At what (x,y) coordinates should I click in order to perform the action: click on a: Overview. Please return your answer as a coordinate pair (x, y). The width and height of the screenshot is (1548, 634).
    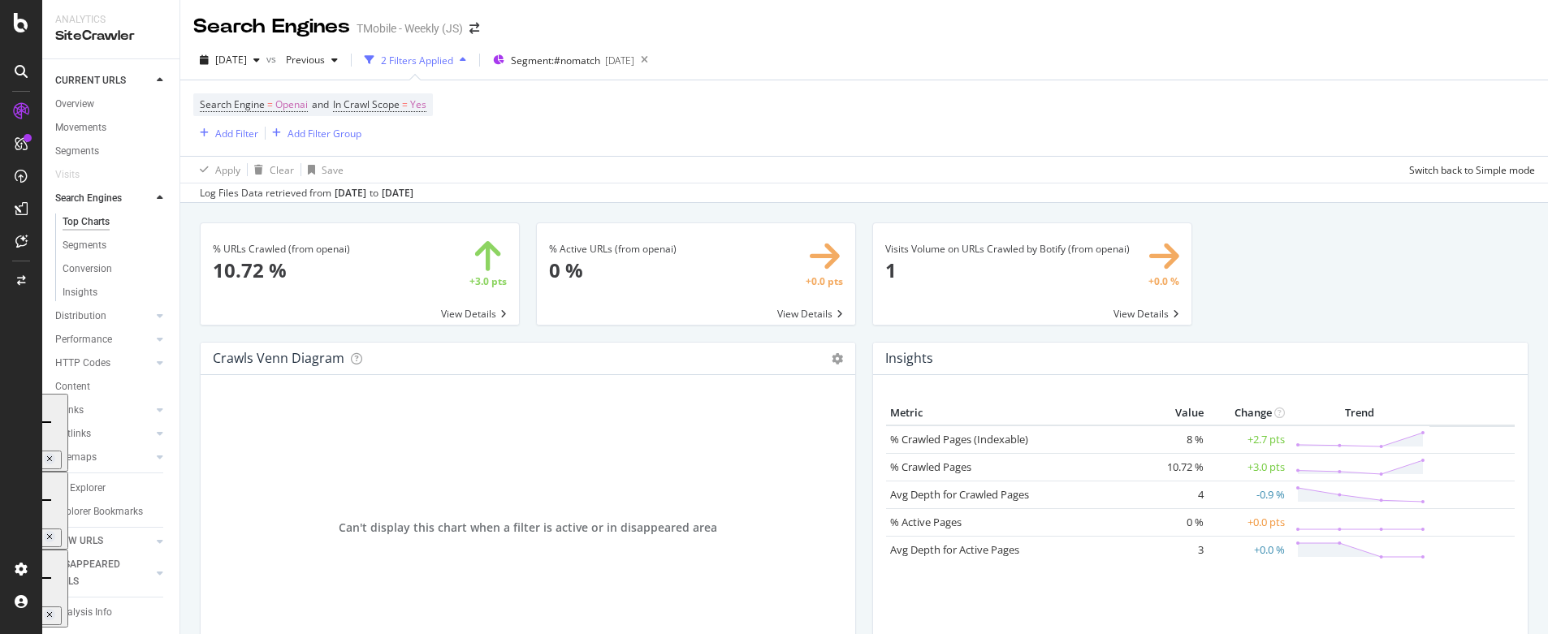
    Looking at the image, I should click on (111, 104).